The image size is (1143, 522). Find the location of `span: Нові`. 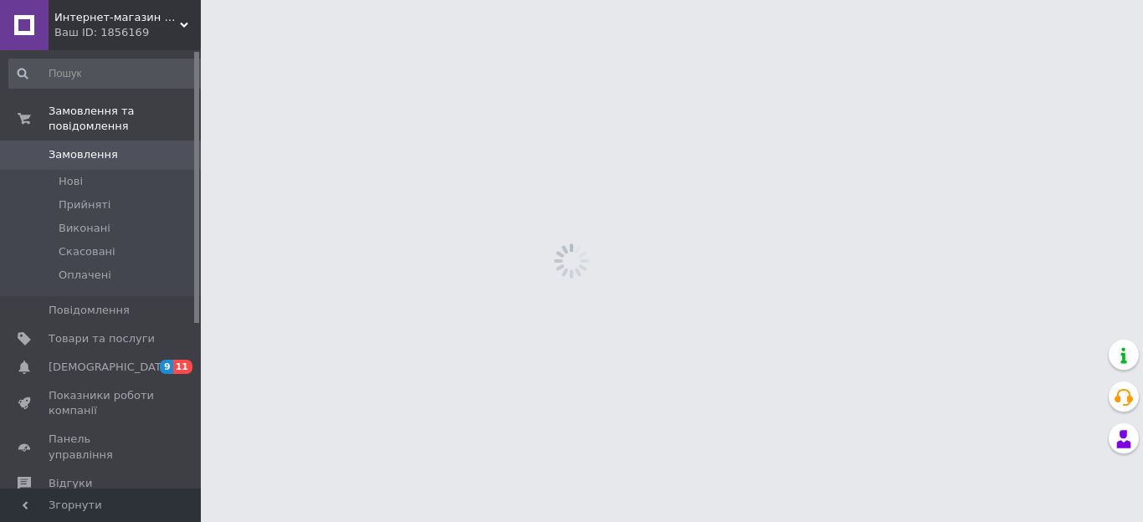

span: Нові is located at coordinates (70, 182).